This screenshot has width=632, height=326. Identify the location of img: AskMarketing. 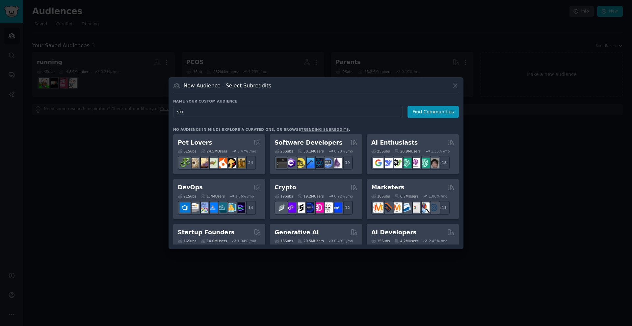
(397, 208).